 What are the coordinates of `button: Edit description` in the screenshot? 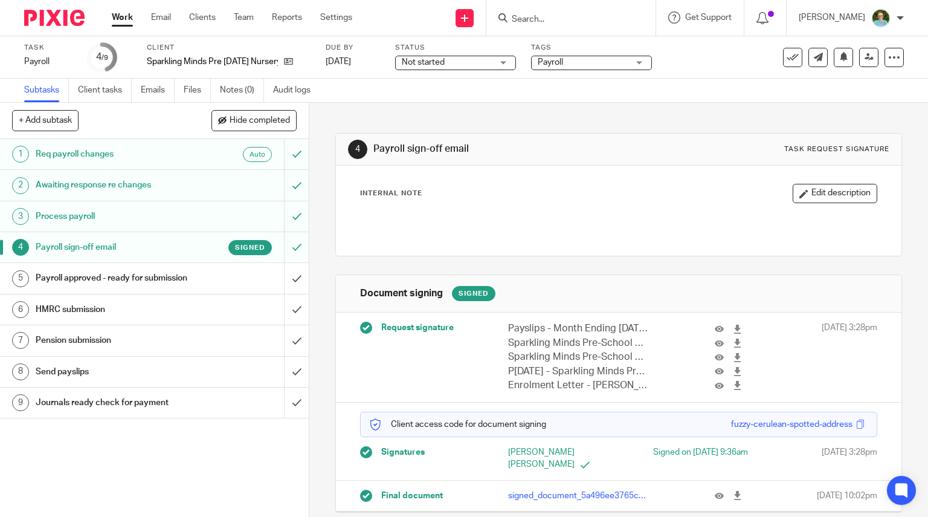 It's located at (835, 193).